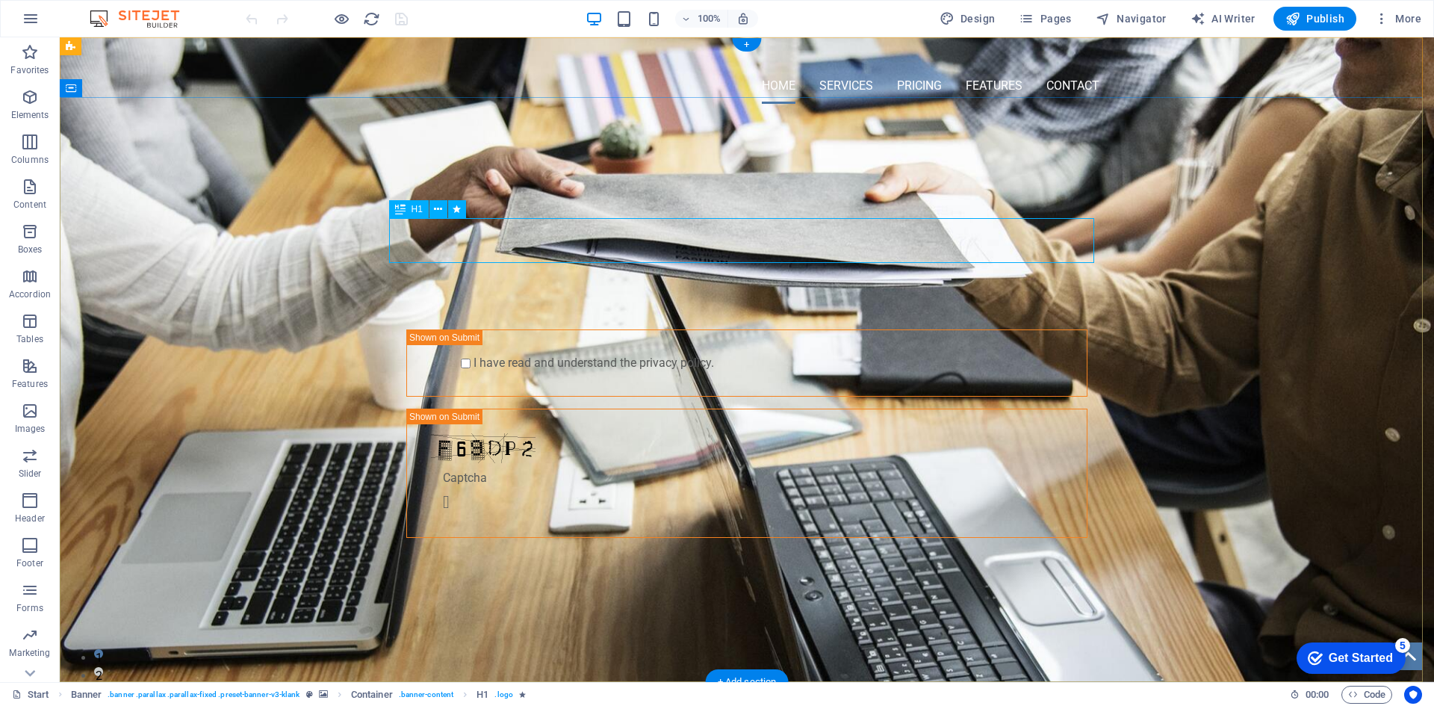 This screenshot has height=706, width=1434. What do you see at coordinates (426, 695) in the screenshot?
I see `span: . banner-content` at bounding box center [426, 695].